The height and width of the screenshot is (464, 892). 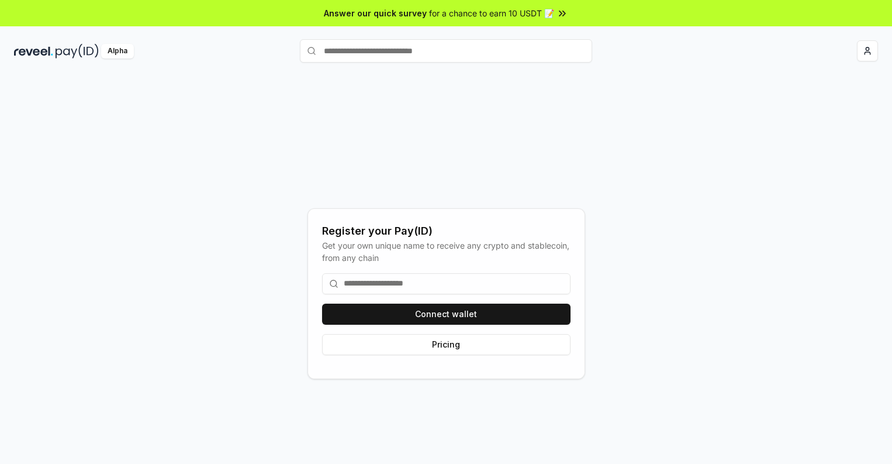 What do you see at coordinates (33, 51) in the screenshot?
I see `img: reveel_dark` at bounding box center [33, 51].